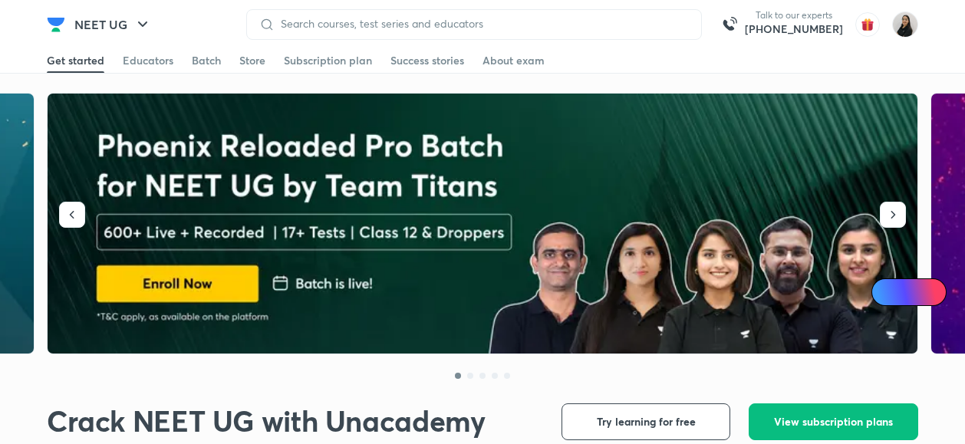 The width and height of the screenshot is (965, 444). Describe the element at coordinates (206, 61) in the screenshot. I see `a: Batch` at that location.